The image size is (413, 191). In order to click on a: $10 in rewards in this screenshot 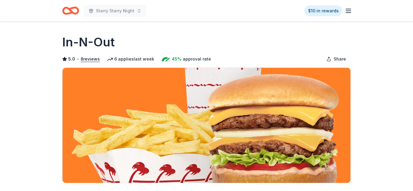, I will do `click(323, 11)`.